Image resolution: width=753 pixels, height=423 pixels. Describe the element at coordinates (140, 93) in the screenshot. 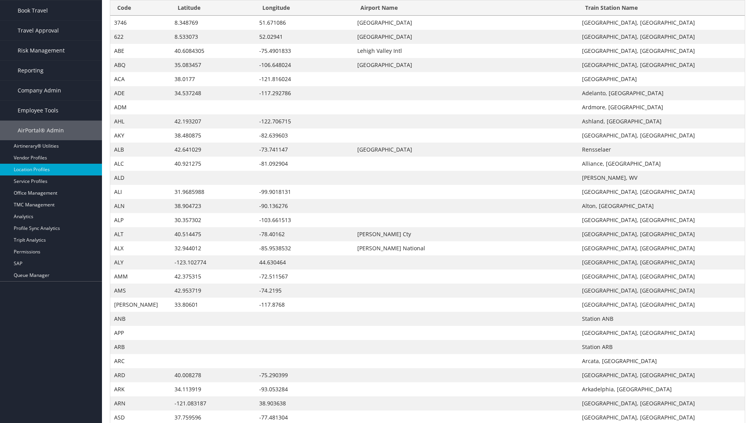

I see `td: ADE` at that location.